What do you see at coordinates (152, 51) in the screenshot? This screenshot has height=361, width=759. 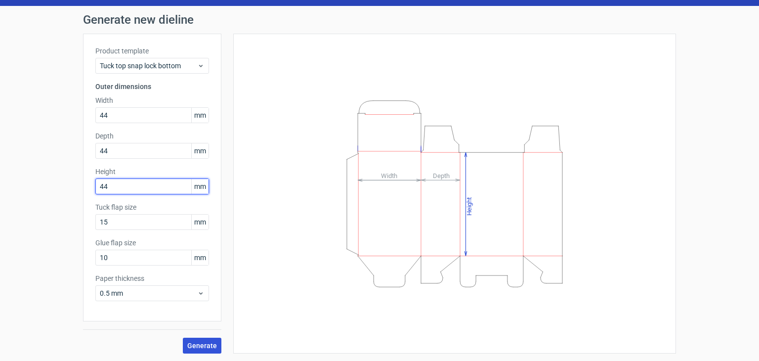 I see `label: Product template` at bounding box center [152, 51].